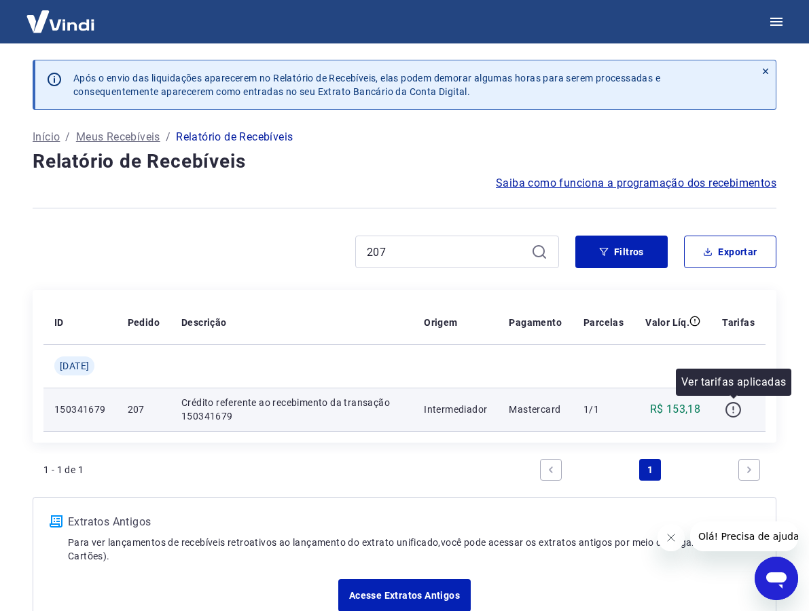  I want to click on img: Vindi, so click(60, 21).